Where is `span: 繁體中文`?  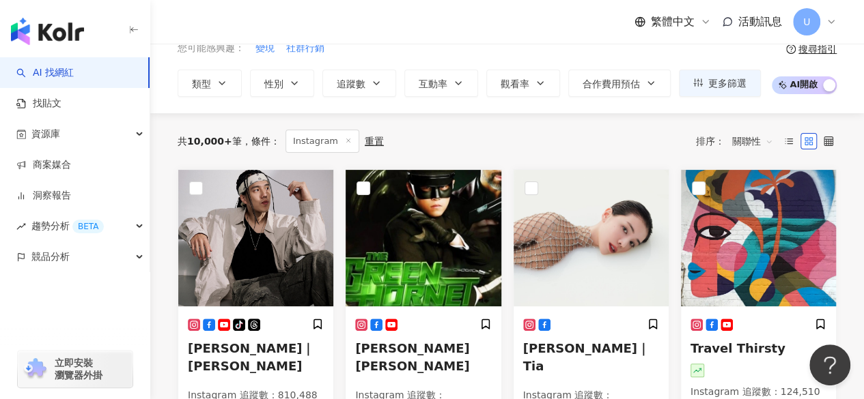 span: 繁體中文 is located at coordinates (673, 22).